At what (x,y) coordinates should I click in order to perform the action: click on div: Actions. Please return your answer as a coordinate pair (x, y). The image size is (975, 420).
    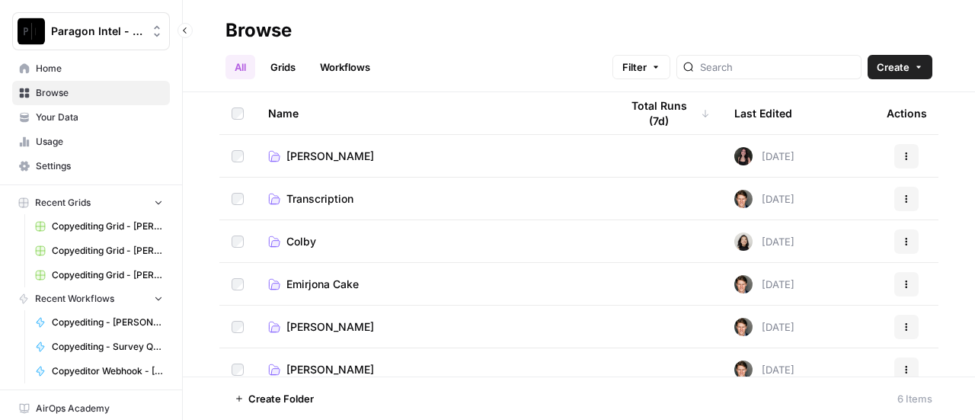
    Looking at the image, I should click on (907, 113).